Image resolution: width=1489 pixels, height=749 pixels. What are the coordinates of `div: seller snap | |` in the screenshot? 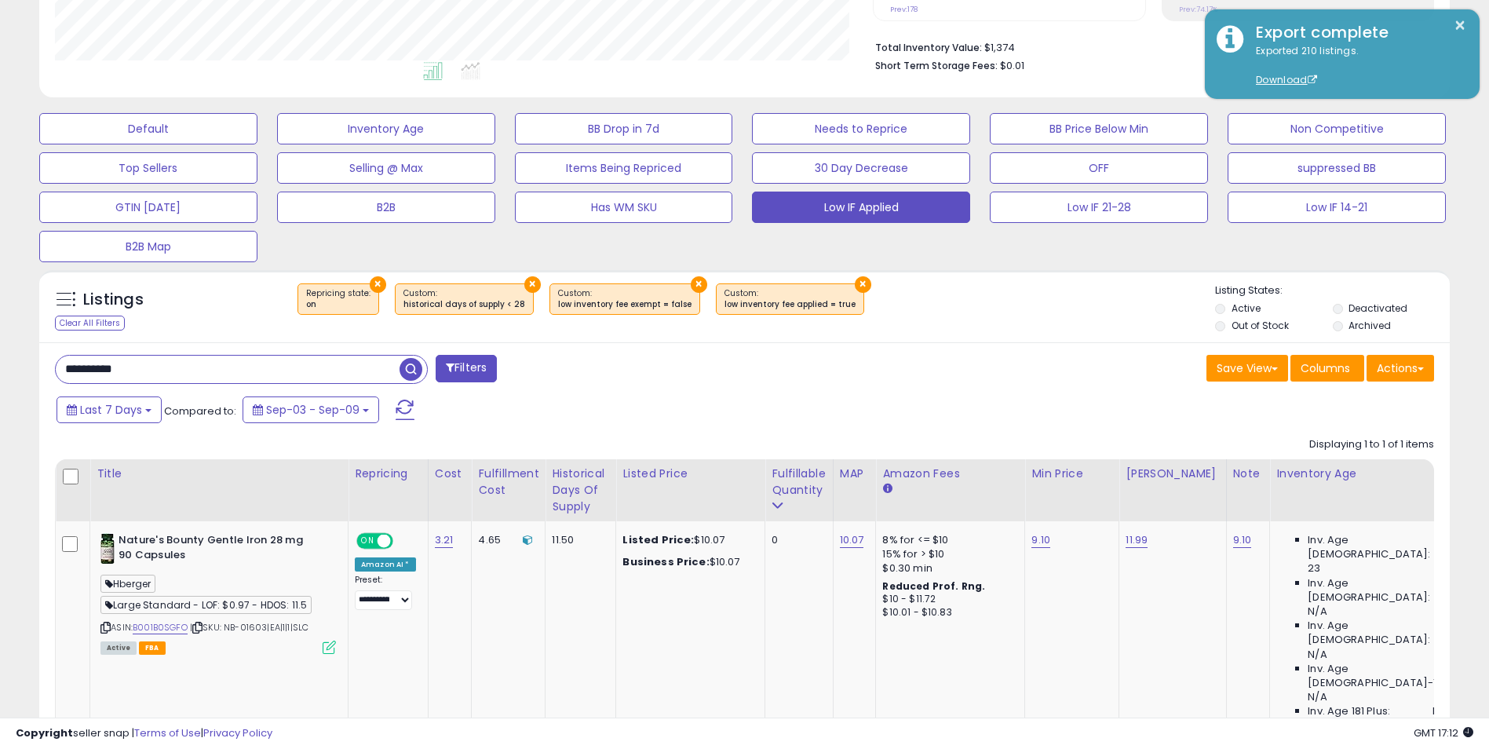 It's located at (144, 733).